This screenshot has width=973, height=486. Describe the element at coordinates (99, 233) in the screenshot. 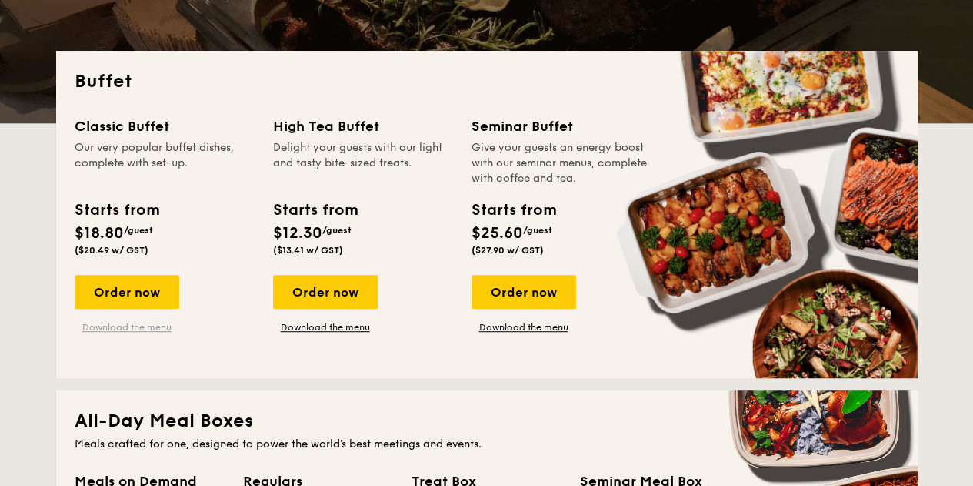

I see `span: $18.80` at that location.